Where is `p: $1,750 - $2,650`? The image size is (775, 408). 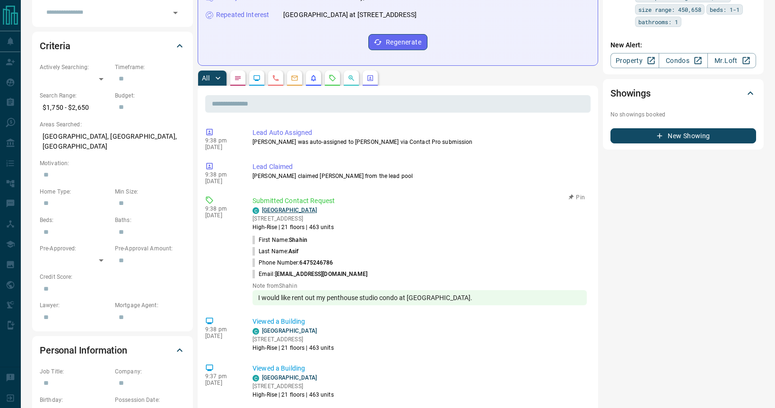
p: $1,750 - $2,650 is located at coordinates (75, 107).